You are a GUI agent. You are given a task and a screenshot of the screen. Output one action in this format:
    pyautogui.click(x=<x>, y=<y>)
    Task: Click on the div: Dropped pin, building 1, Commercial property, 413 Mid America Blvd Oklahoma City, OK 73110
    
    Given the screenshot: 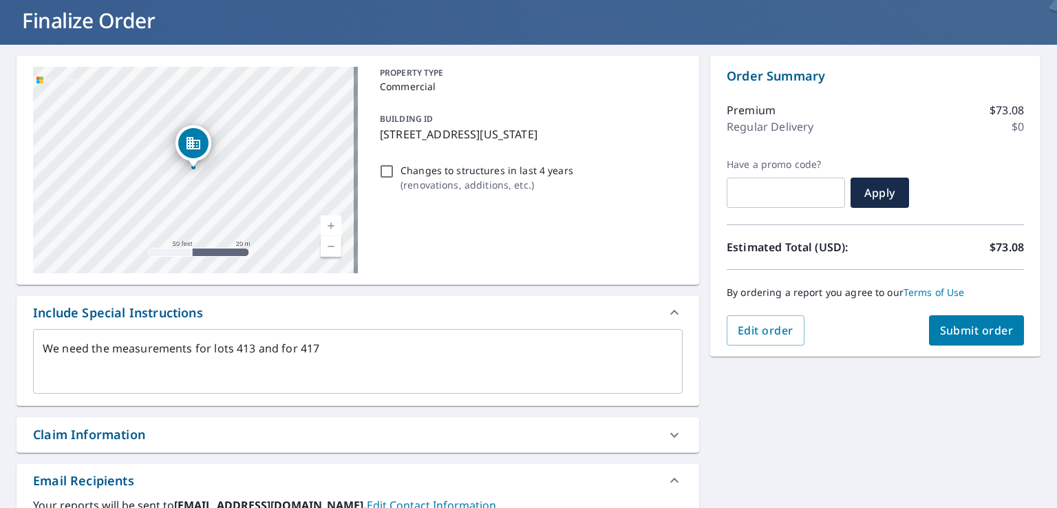 What is the action you would take?
    pyautogui.click(x=193, y=147)
    